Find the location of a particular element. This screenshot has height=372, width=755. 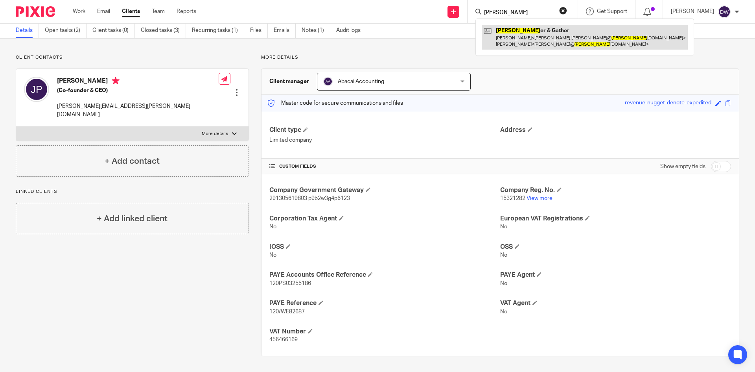

p: Master code for secure communications and files is located at coordinates (335, 103).